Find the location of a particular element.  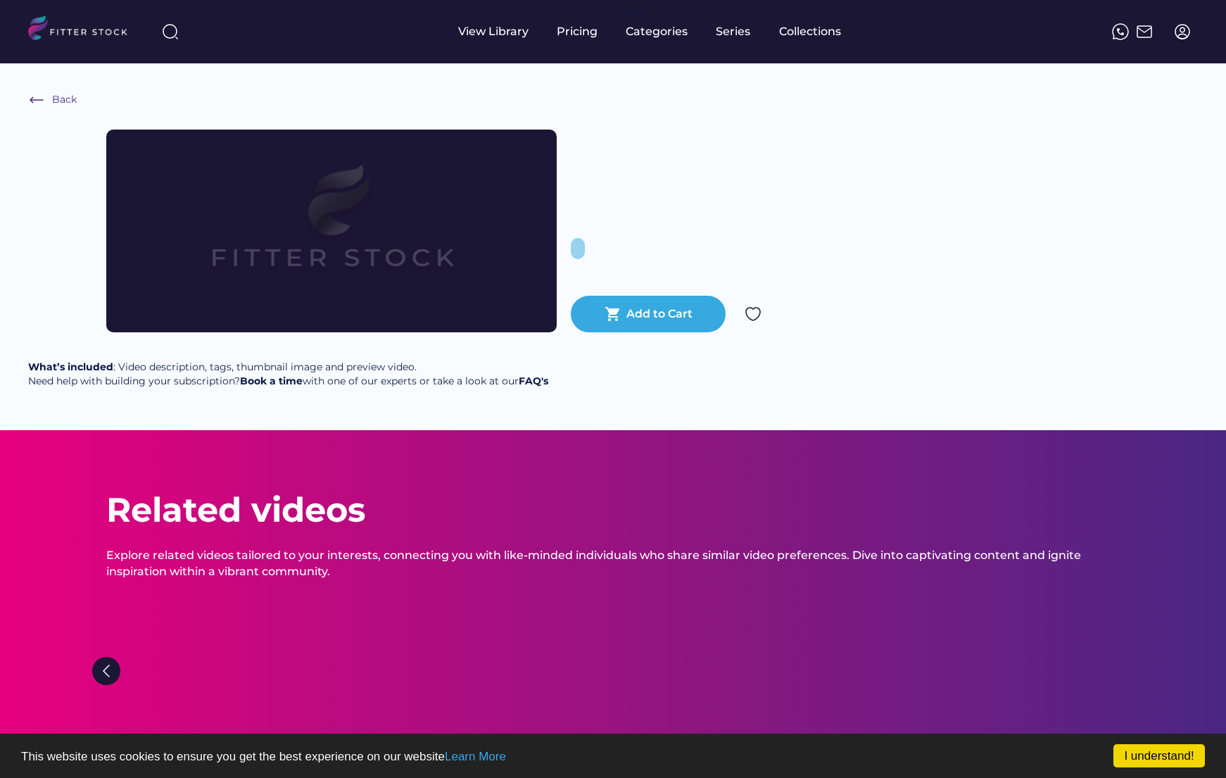

img: Group%201000002324.svg is located at coordinates (753, 314).